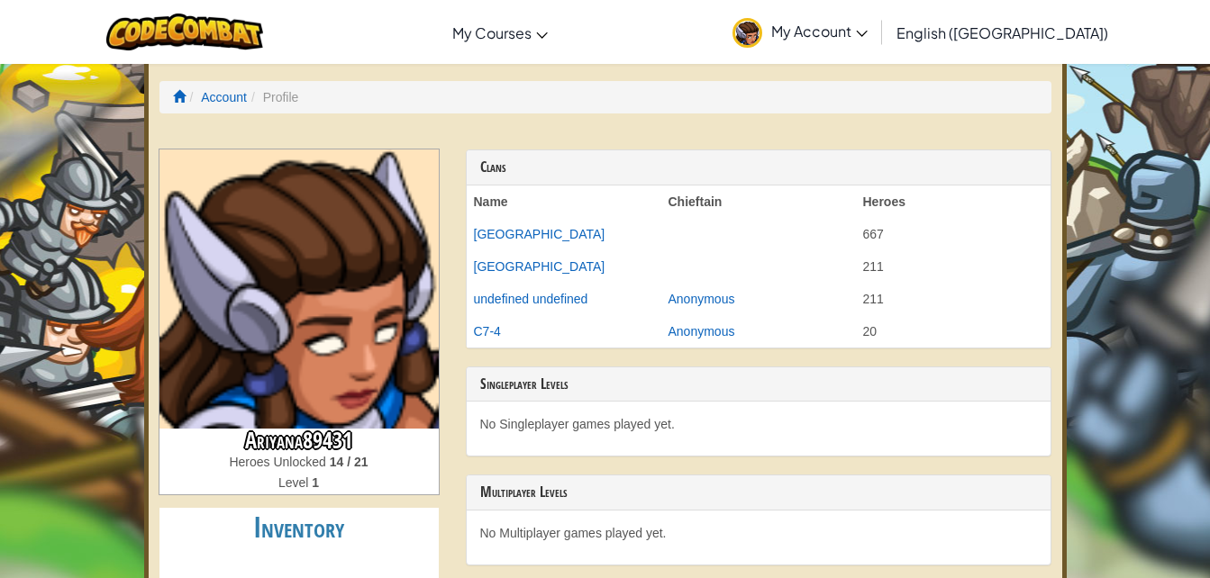  I want to click on th: Name, so click(564, 202).